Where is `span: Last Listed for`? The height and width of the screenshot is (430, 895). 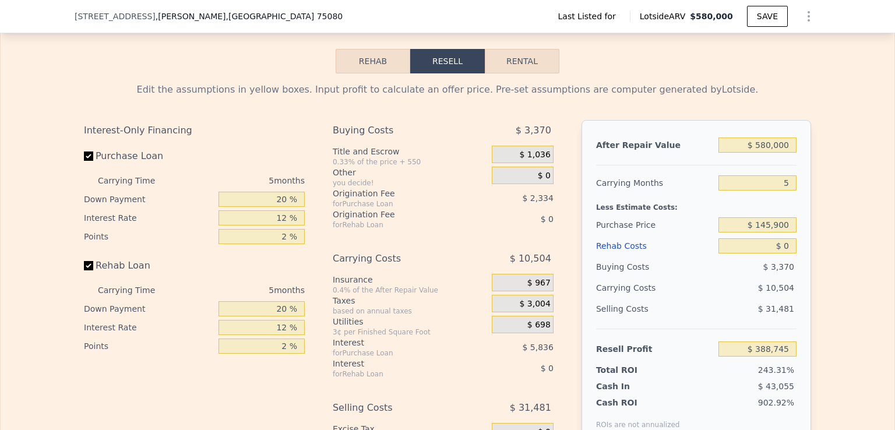
span: Last Listed for is located at coordinates (589, 16).